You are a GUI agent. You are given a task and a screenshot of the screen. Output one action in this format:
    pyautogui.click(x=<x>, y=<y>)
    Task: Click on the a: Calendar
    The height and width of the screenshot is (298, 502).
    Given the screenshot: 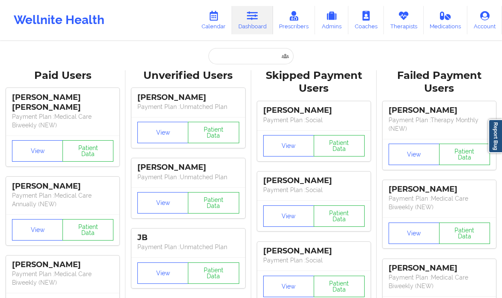 What is the action you would take?
    pyautogui.click(x=214, y=20)
    